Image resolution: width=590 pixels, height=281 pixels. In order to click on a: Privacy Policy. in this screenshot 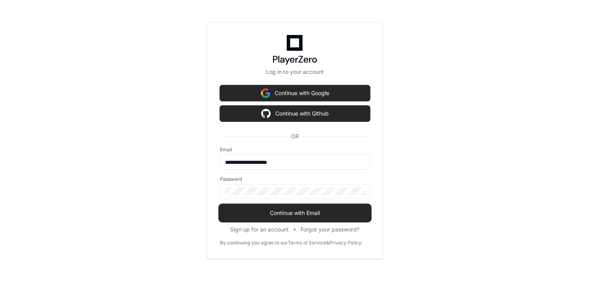, I will do `click(346, 243)`.